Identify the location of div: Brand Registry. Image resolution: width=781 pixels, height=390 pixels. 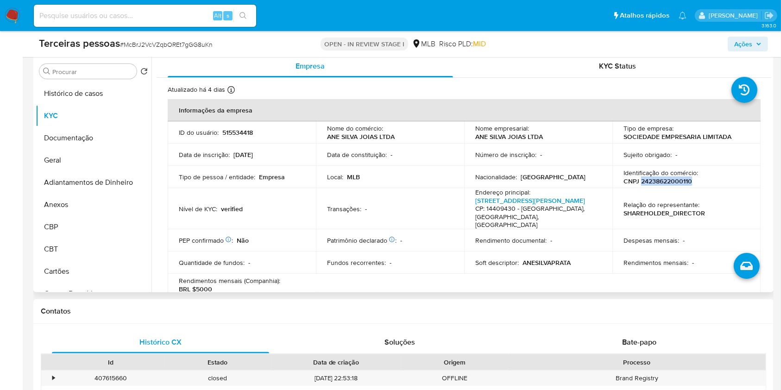
(637, 378).